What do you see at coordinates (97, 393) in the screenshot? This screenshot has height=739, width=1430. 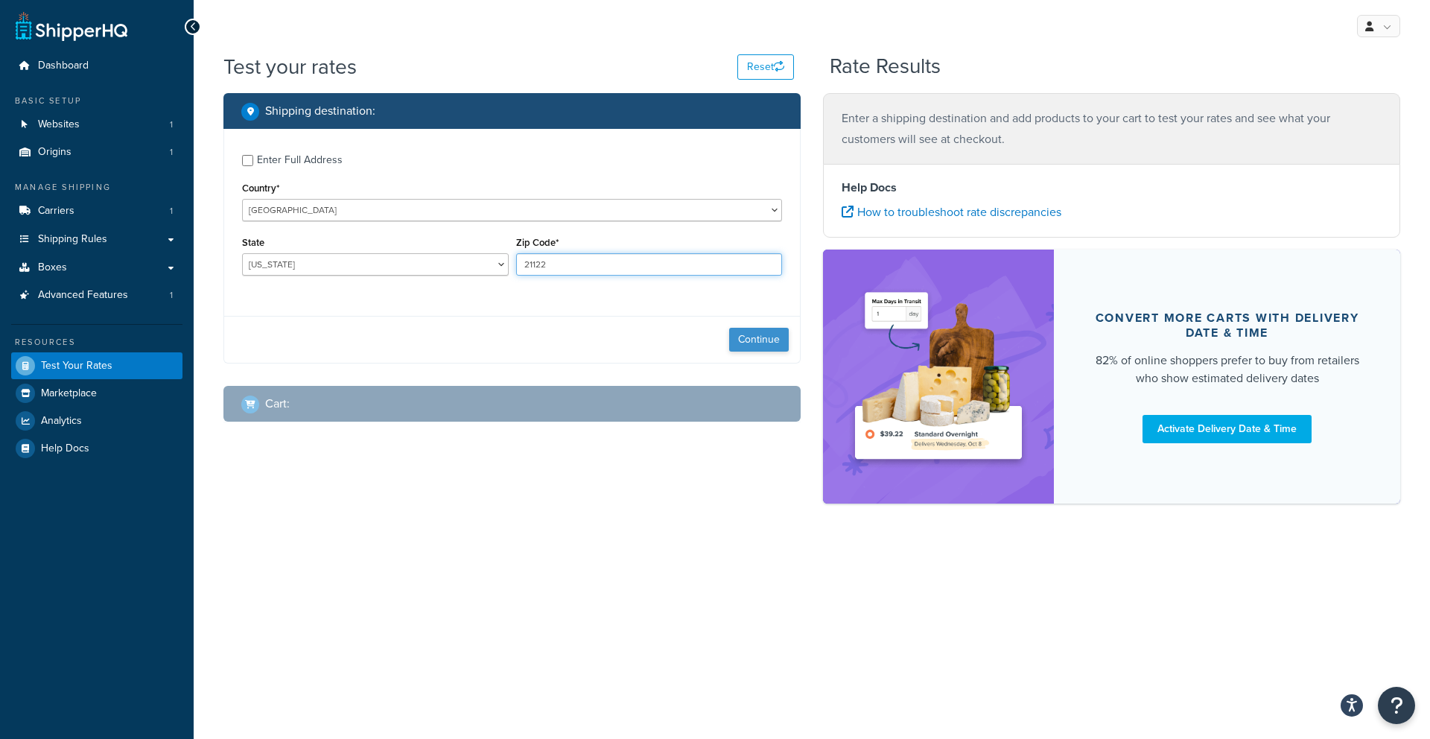 I see `li: Marketplace` at bounding box center [97, 393].